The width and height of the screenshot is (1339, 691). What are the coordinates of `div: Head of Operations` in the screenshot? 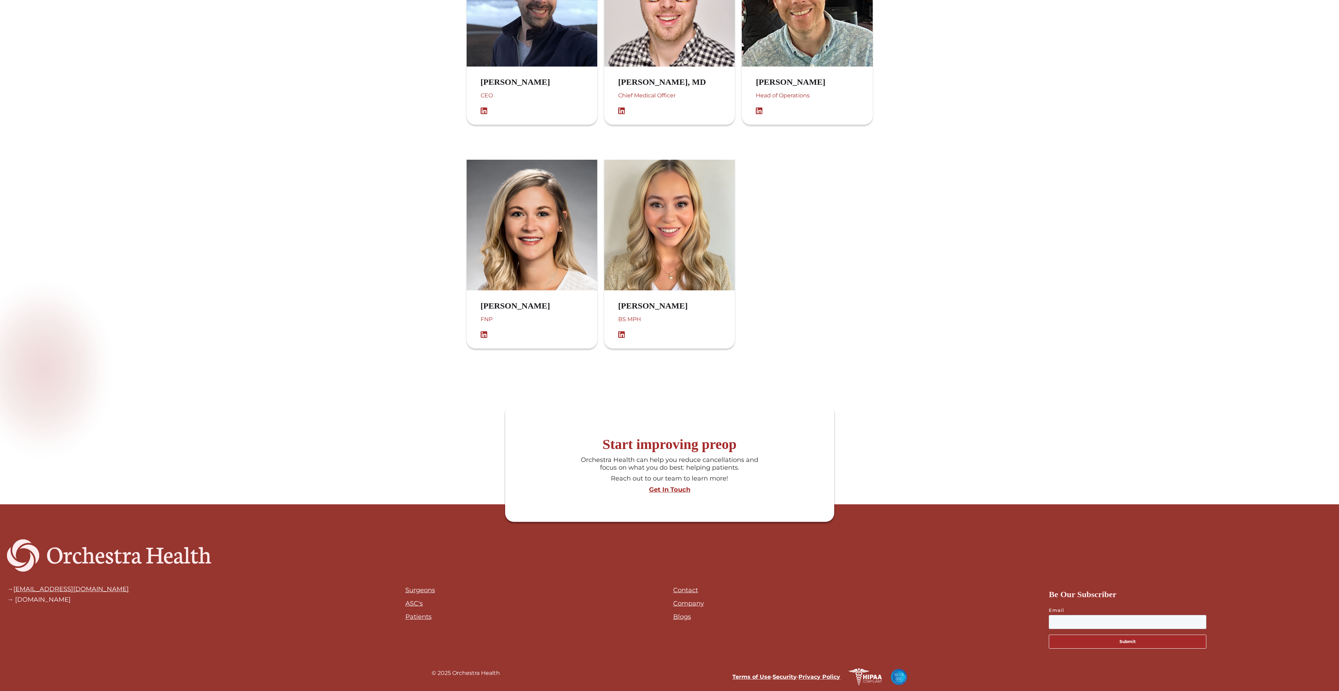 It's located at (798, 99).